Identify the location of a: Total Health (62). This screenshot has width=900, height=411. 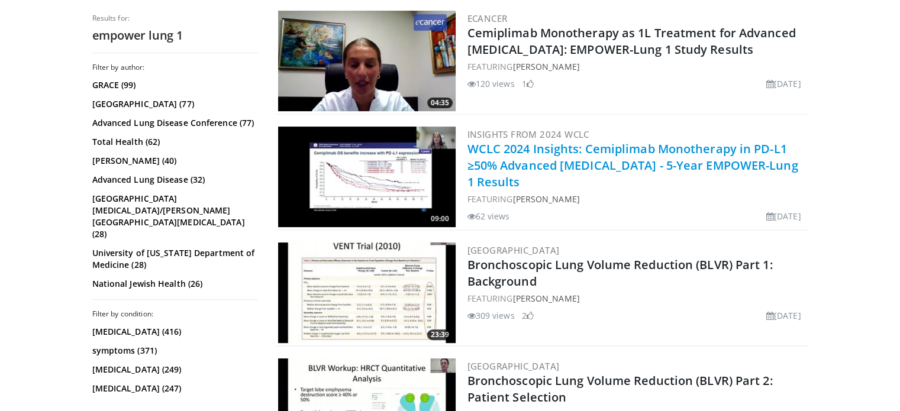
(173, 142).